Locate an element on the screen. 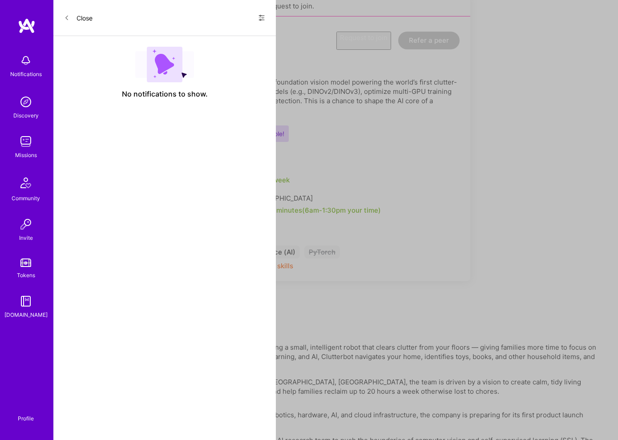  img: discovery is located at coordinates (26, 102).